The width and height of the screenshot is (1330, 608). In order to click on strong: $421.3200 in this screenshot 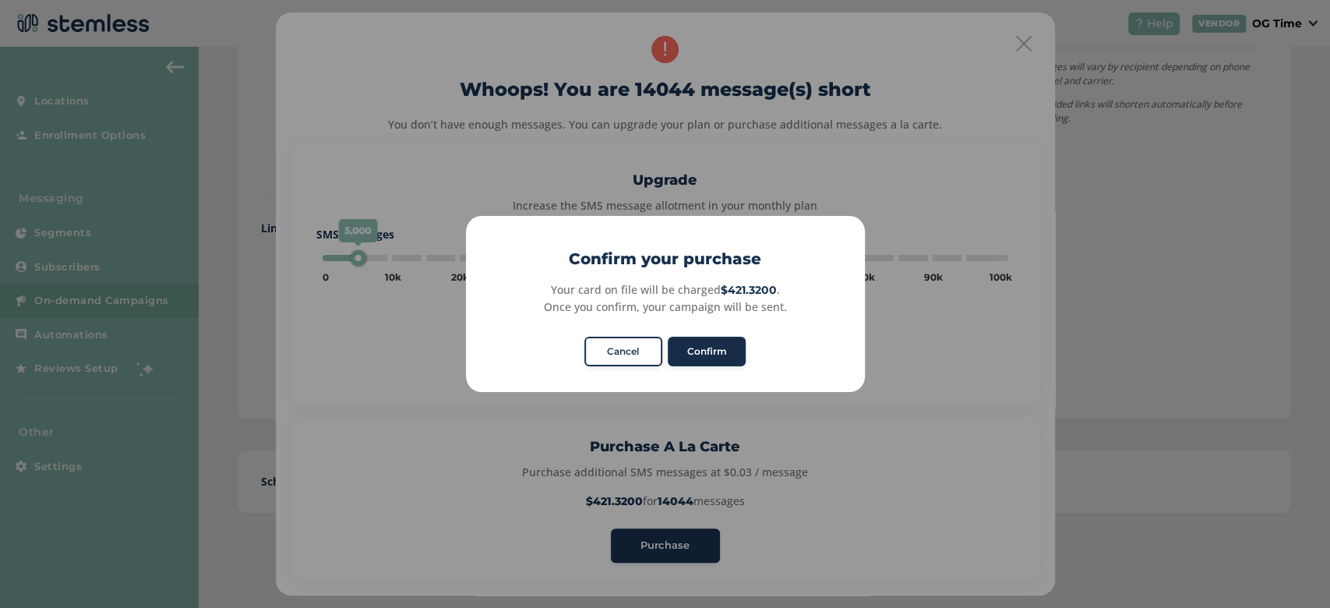, I will do `click(749, 290)`.